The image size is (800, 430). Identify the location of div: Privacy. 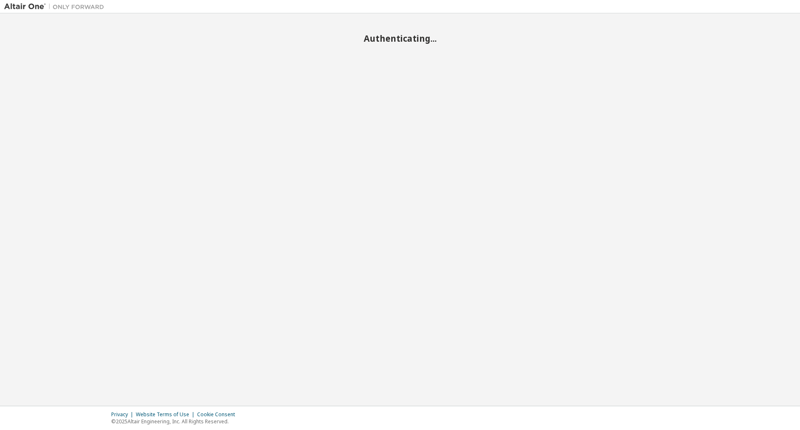
(123, 414).